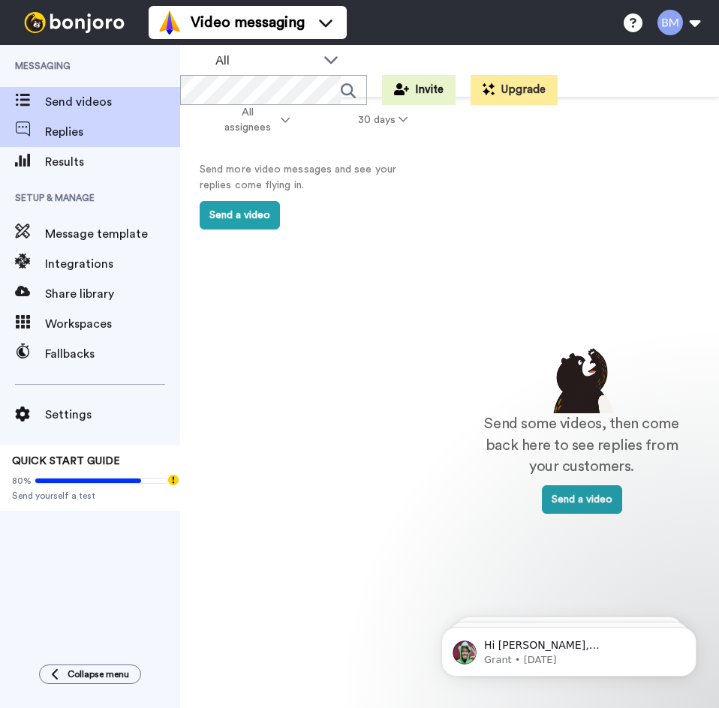 This screenshot has width=719, height=708. Describe the element at coordinates (419, 90) in the screenshot. I see `button: Invite` at that location.